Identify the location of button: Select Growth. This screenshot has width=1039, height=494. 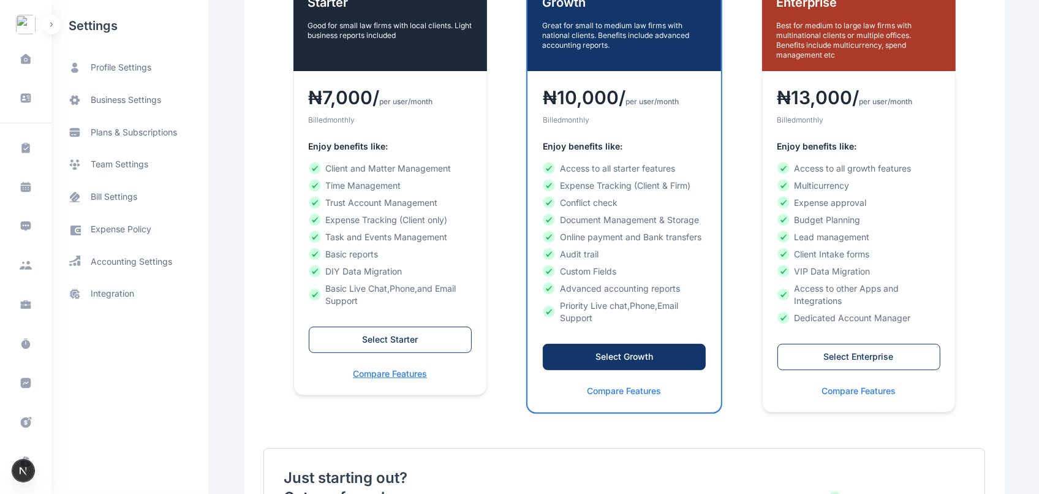
(624, 356).